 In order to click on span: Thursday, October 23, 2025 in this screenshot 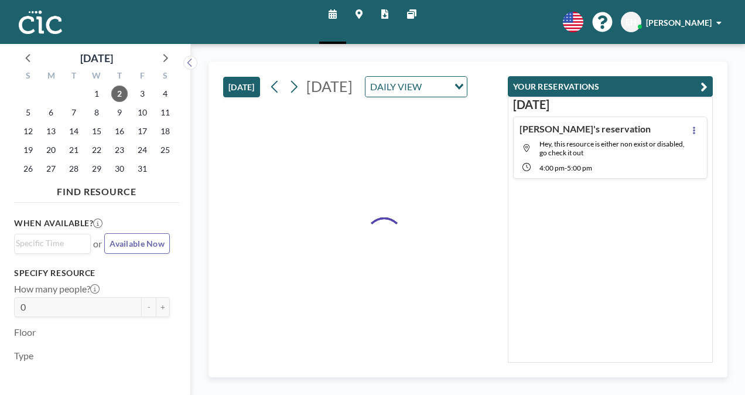, I will do `click(120, 150)`.